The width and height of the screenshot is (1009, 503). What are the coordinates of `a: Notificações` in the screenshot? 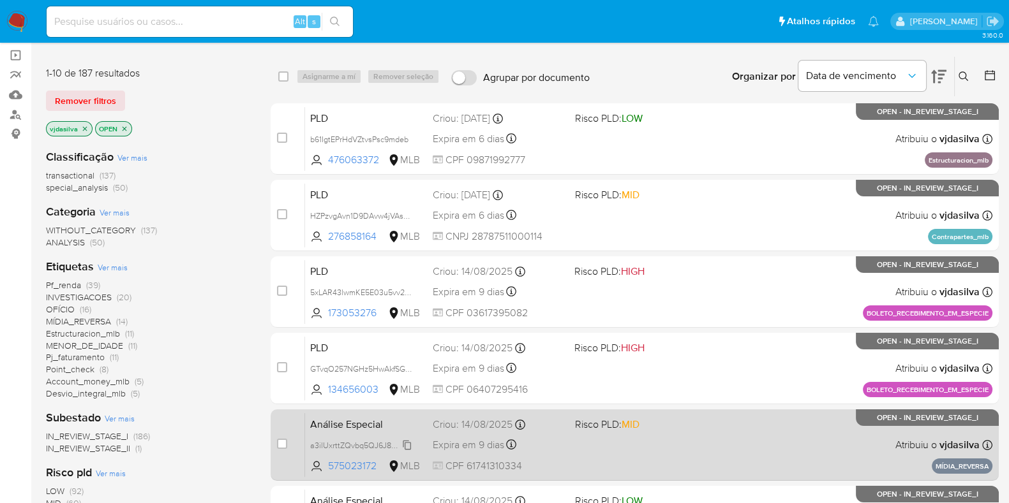 It's located at (873, 21).